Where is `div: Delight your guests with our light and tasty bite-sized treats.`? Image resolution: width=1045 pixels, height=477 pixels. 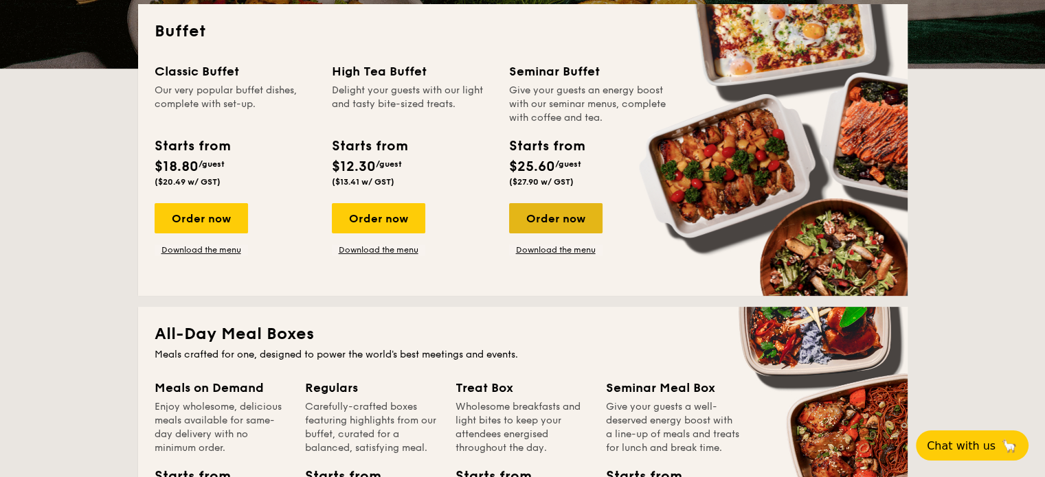
div: Delight your guests with our light and tasty bite-sized treats. is located at coordinates (412, 104).